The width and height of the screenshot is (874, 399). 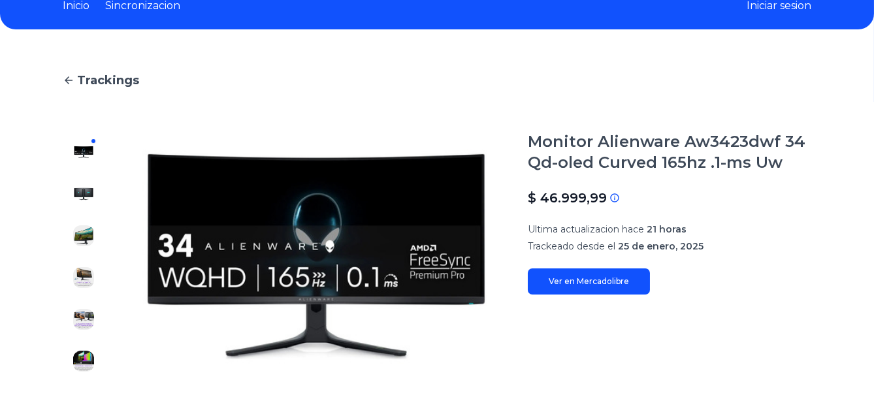 What do you see at coordinates (571, 246) in the screenshot?
I see `span: Trackeado desde el` at bounding box center [571, 246].